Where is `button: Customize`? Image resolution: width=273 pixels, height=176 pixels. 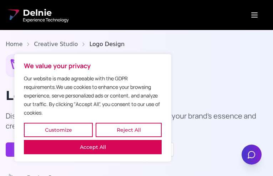 button: Customize is located at coordinates (58, 130).